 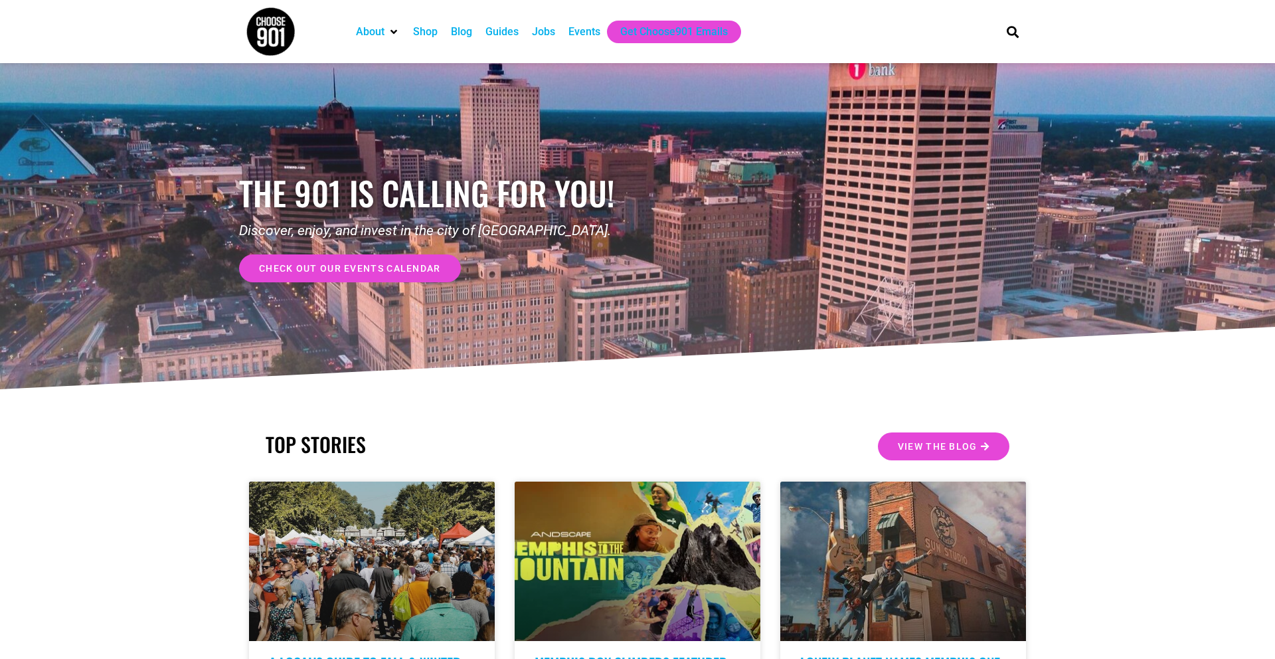 I want to click on a: Get Choose901 Emails, so click(x=674, y=32).